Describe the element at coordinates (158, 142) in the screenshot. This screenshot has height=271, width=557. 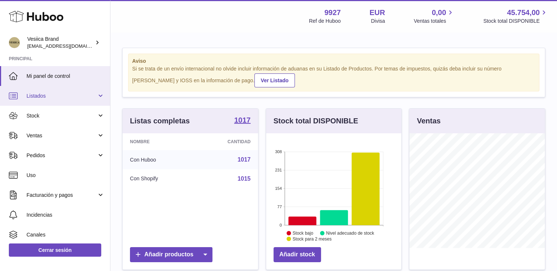
I see `th: Nombre` at that location.